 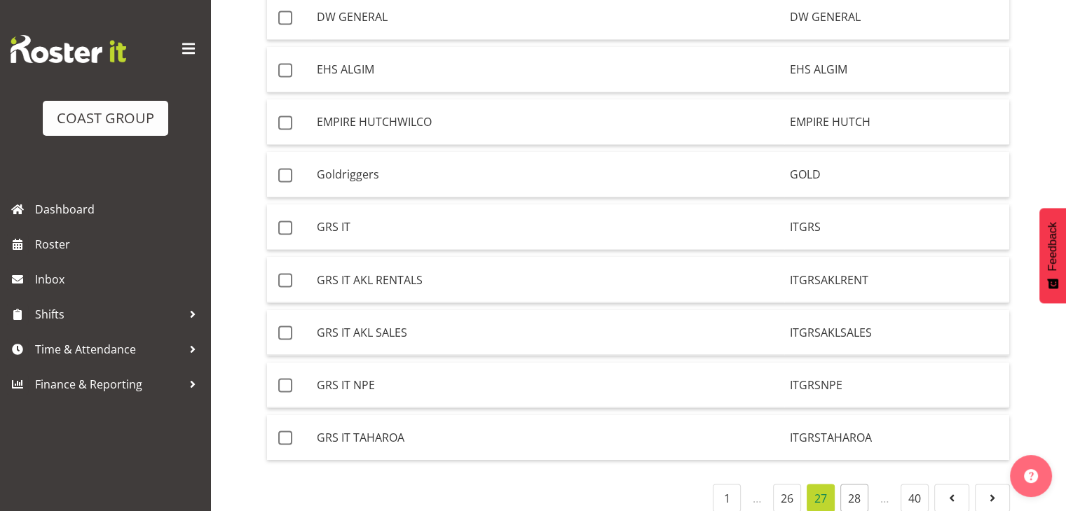 What do you see at coordinates (547, 437) in the screenshot?
I see `td: GRS IT TAHAROA` at bounding box center [547, 437].